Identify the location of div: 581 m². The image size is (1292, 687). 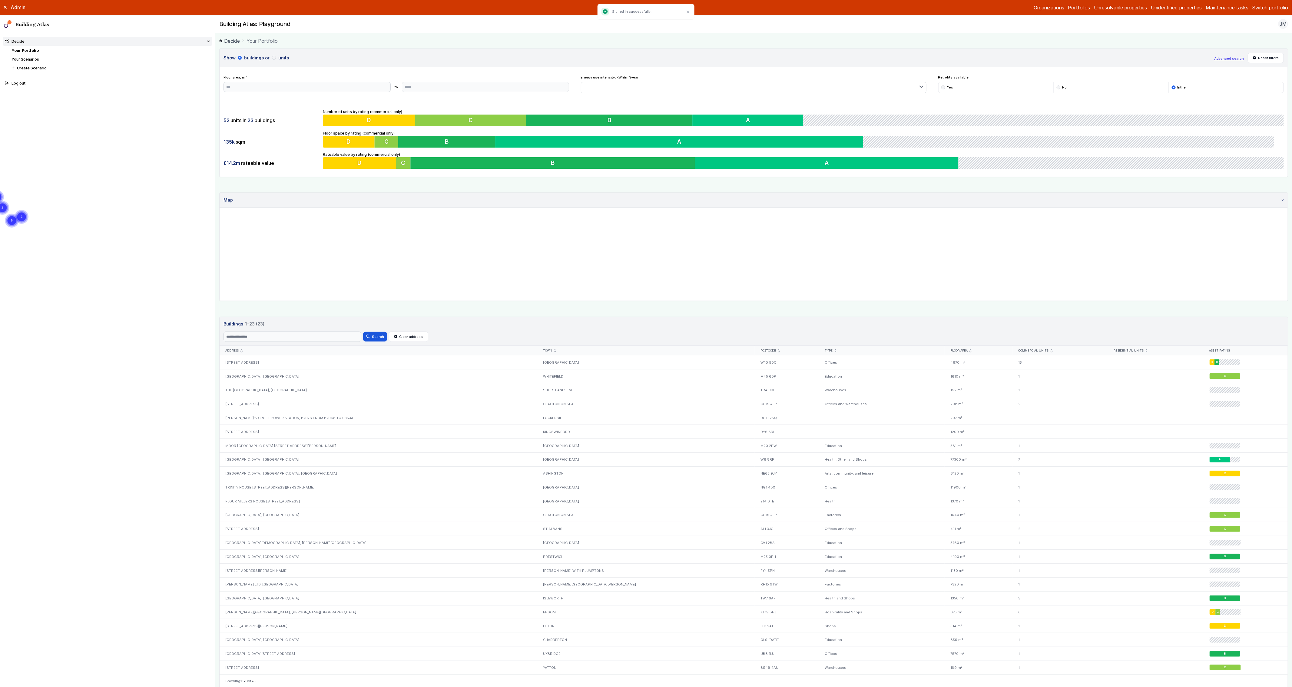
(979, 445).